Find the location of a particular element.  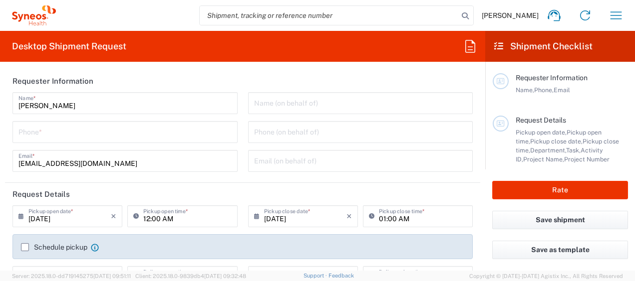

button: Save shipment is located at coordinates (560, 220).